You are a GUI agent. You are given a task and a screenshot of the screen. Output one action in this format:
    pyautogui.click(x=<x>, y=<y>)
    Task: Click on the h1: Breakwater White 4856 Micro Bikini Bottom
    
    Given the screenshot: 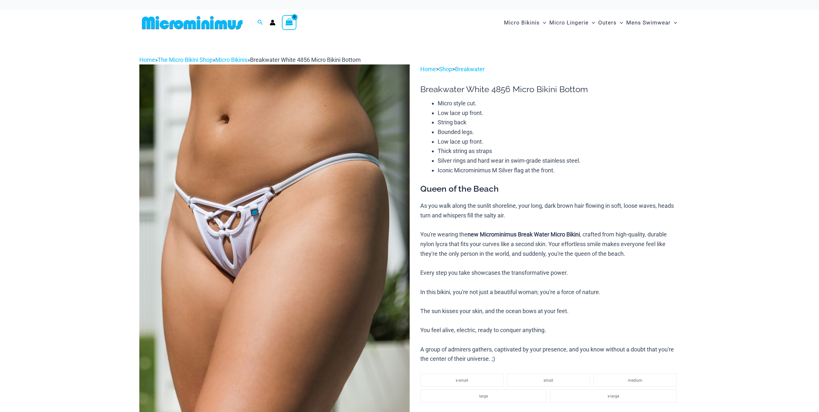 What is the action you would take?
    pyautogui.click(x=550, y=89)
    